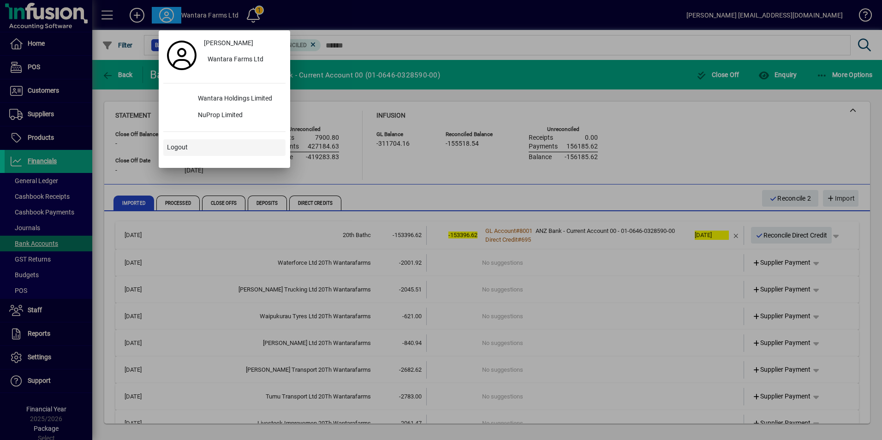 The height and width of the screenshot is (440, 882). I want to click on button: NuProp Limited, so click(224, 116).